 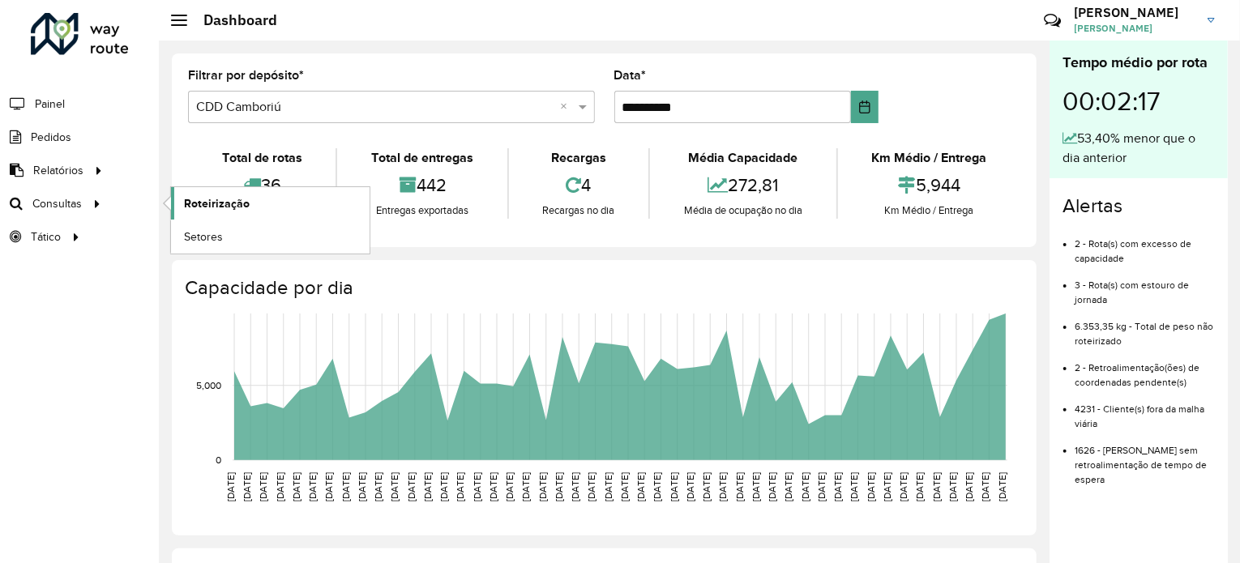 What do you see at coordinates (1138, 101) in the screenshot?
I see `div: 00:02:17` at bounding box center [1138, 101].